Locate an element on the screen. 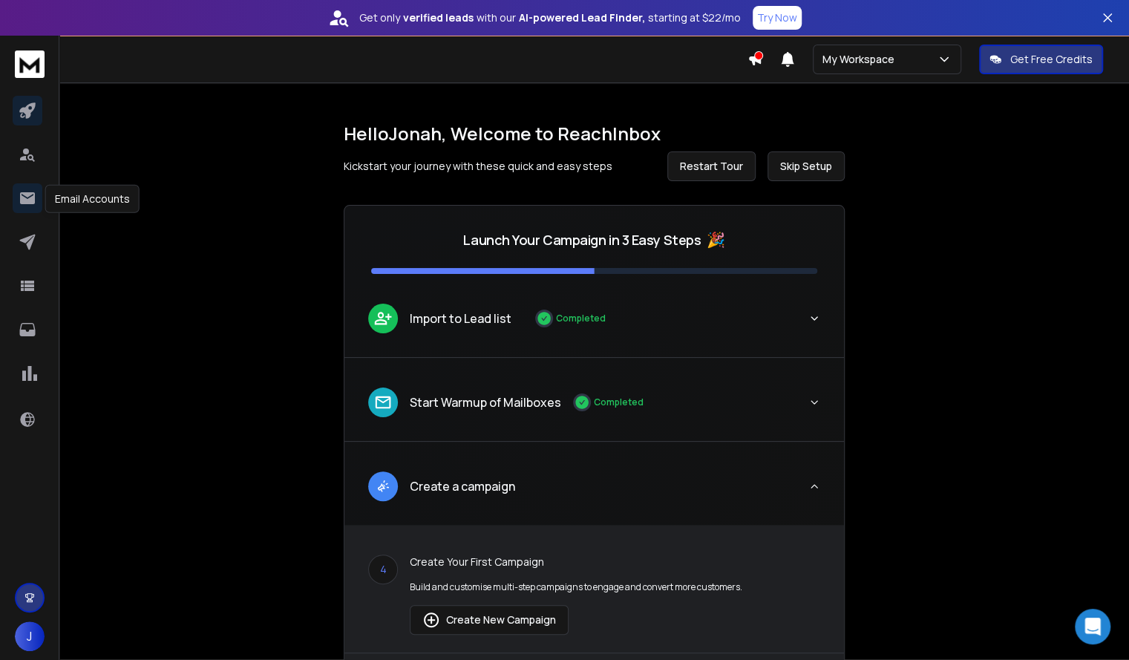 This screenshot has height=660, width=1129. h1: Hello Jonah , Welcome to ReachInbox is located at coordinates (594, 134).